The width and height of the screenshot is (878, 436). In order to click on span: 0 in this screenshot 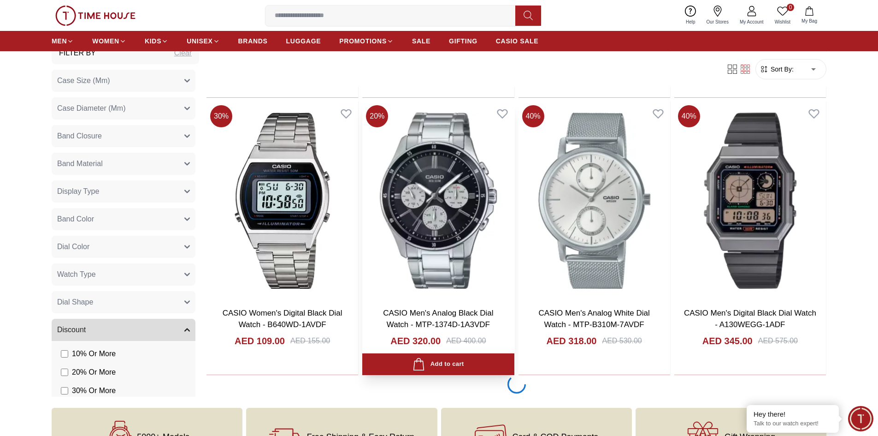, I will do `click(791, 7)`.